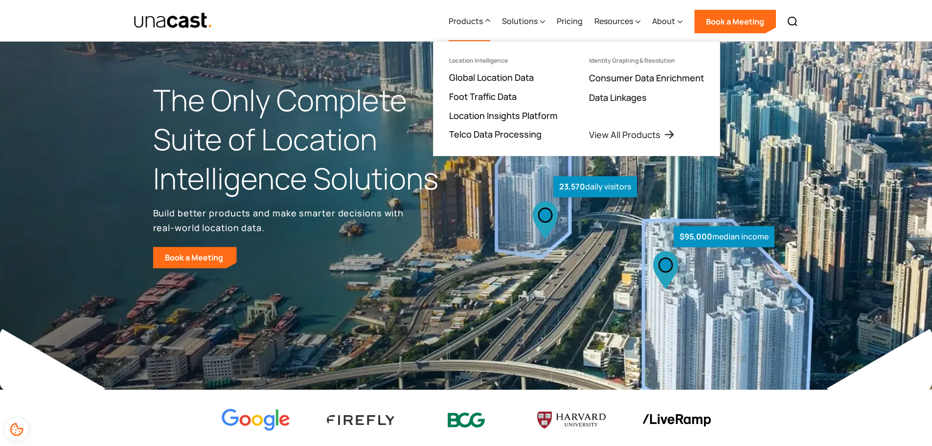  What do you see at coordinates (646, 78) in the screenshot?
I see `a: Consumer Data Enrichment` at bounding box center [646, 78].